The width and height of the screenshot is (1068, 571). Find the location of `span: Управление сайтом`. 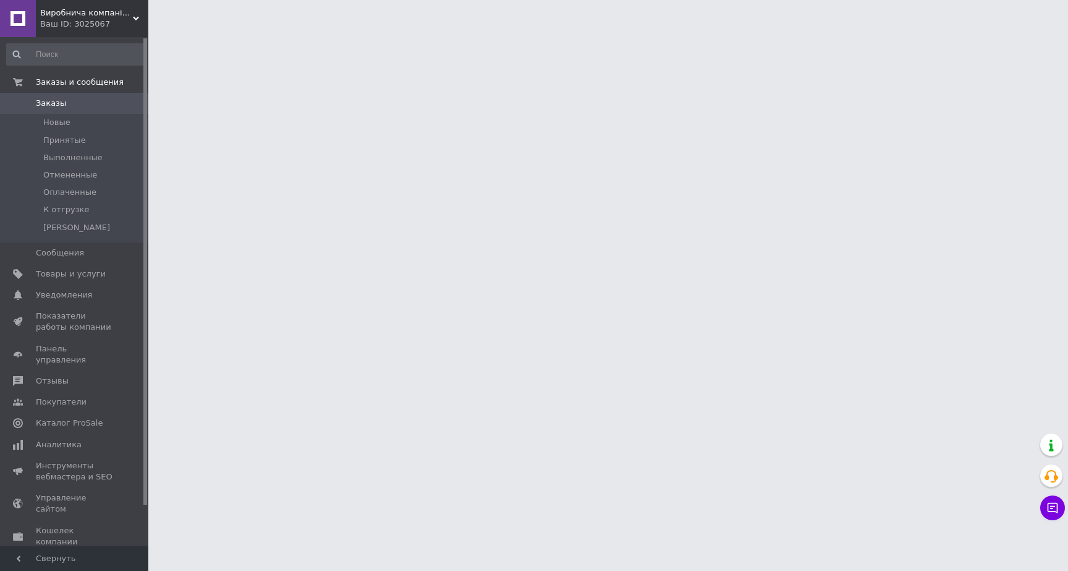

span: Управление сайтом is located at coordinates (75, 503).